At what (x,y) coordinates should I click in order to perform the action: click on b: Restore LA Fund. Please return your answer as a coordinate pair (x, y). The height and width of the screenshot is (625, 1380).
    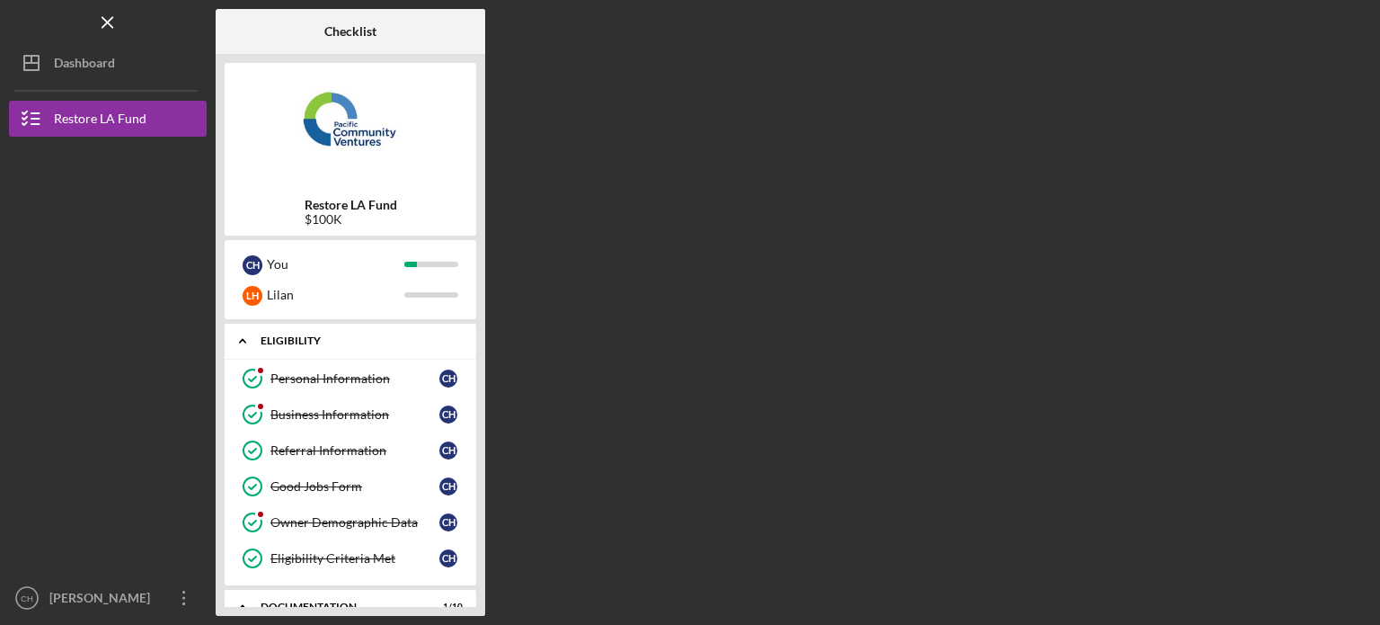
    Looking at the image, I should click on (351, 205).